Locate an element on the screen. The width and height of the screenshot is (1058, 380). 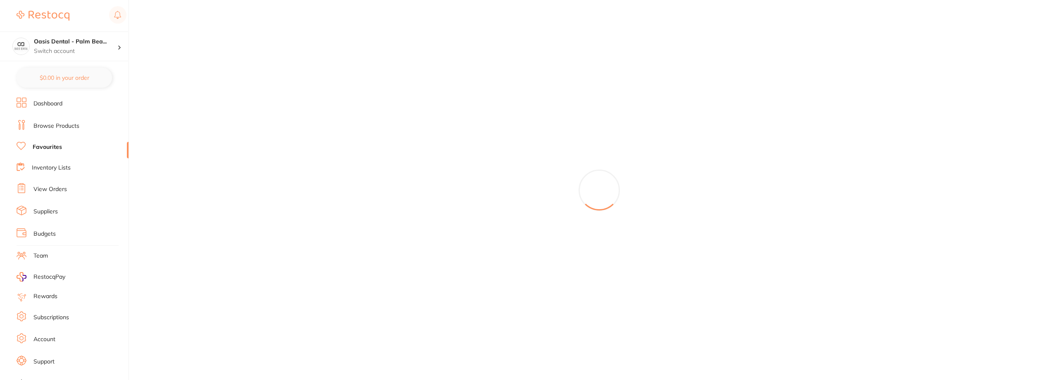
a: Restocq Logo is located at coordinates (43, 16).